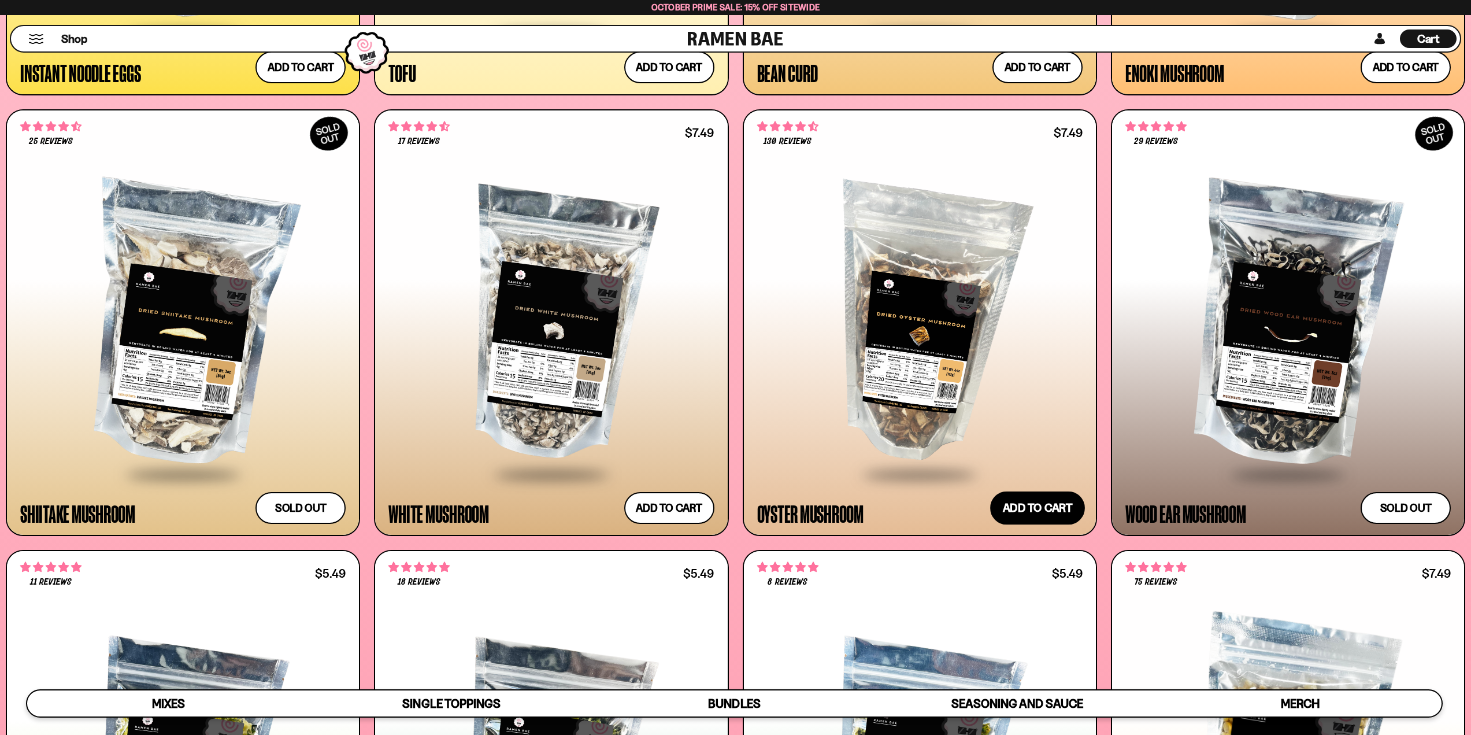 Image resolution: width=1471 pixels, height=735 pixels. Describe the element at coordinates (77, 513) in the screenshot. I see `div: Shiitake Mushroom` at that location.